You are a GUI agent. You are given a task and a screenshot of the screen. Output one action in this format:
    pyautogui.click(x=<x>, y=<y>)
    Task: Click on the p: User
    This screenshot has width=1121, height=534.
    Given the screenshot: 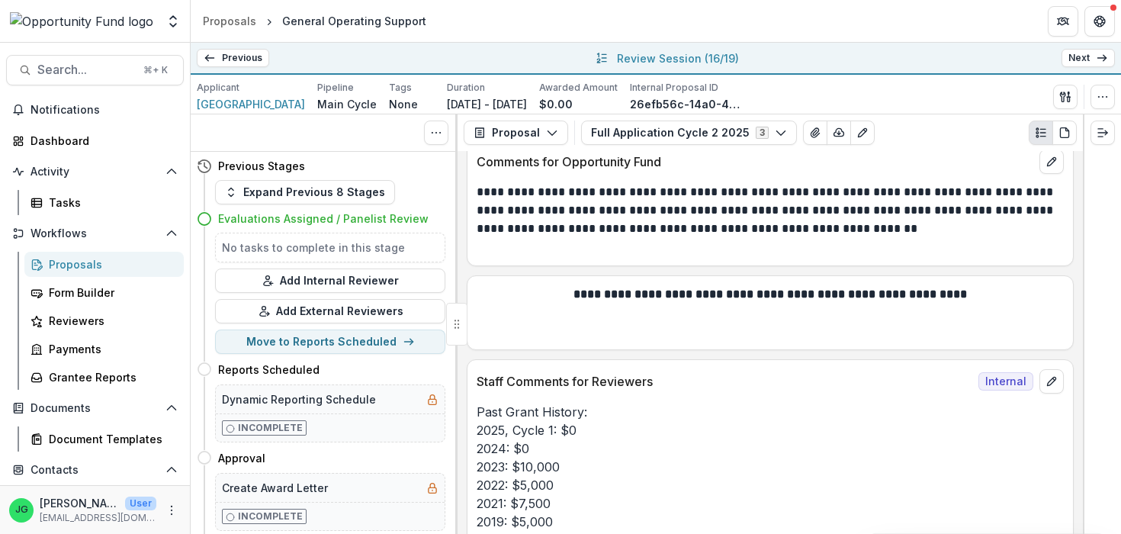 What is the action you would take?
    pyautogui.click(x=140, y=503)
    